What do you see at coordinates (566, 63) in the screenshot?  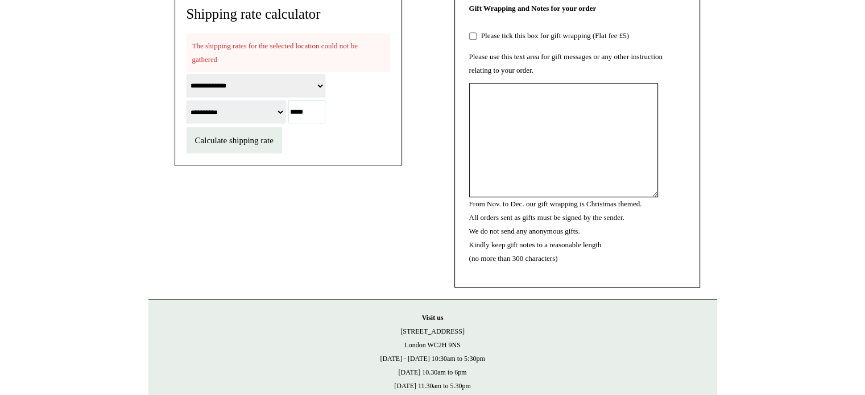 I see `label: Please use this text area for gift messages or any other instruction relating to your order.` at bounding box center [566, 63].